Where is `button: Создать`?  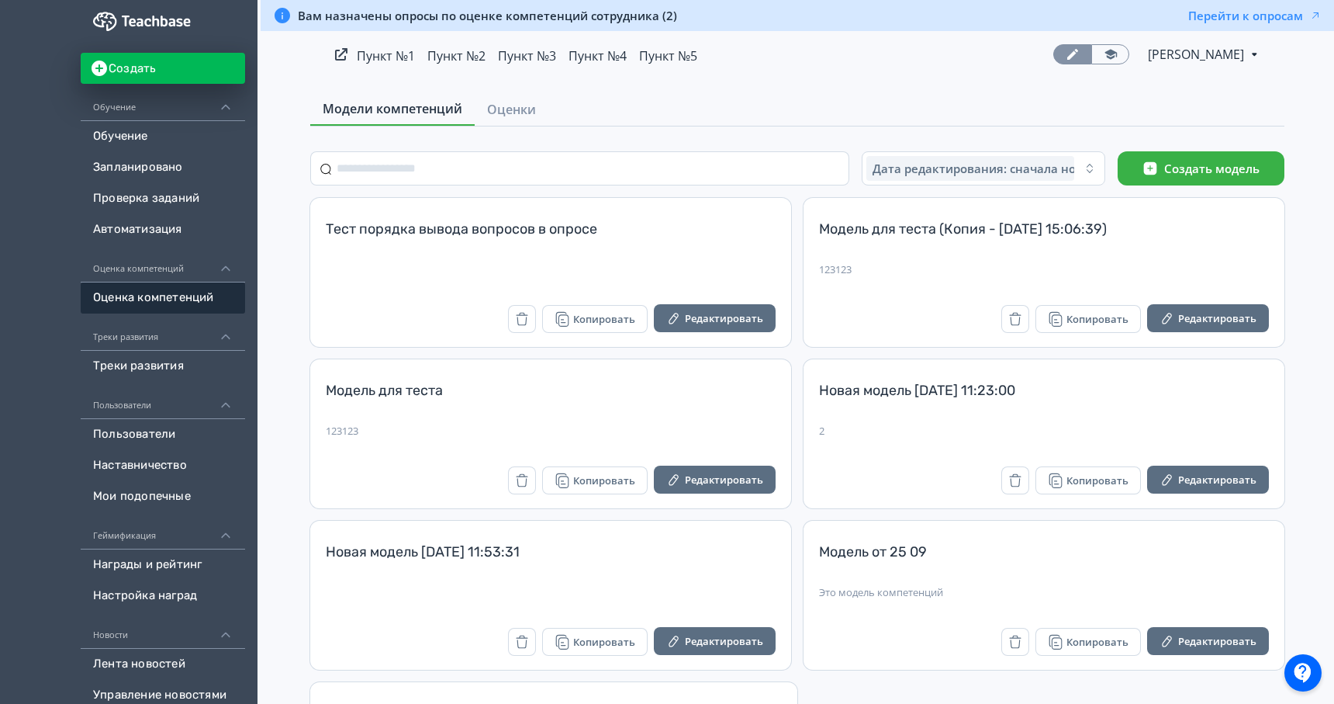 button: Создать is located at coordinates (163, 68).